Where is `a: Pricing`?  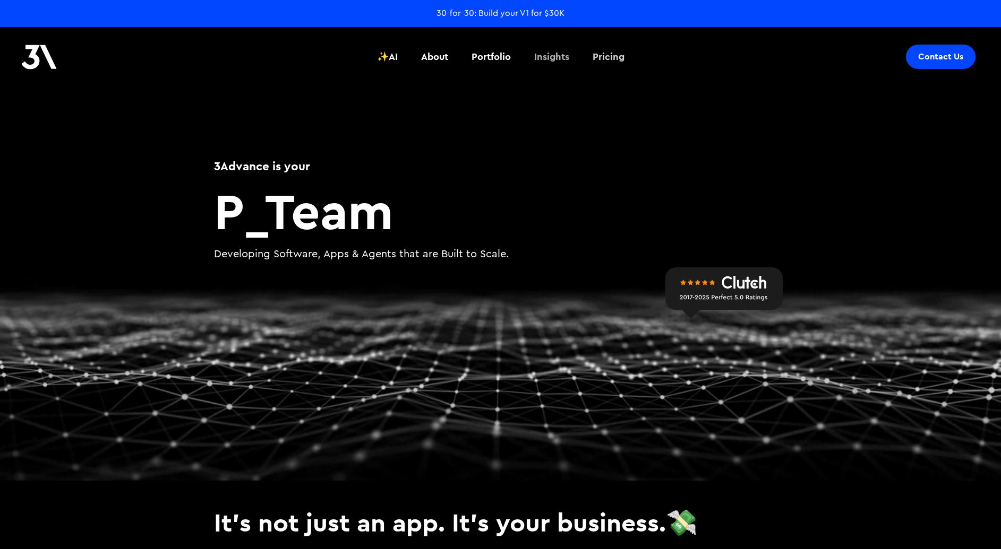 a: Pricing is located at coordinates (608, 57).